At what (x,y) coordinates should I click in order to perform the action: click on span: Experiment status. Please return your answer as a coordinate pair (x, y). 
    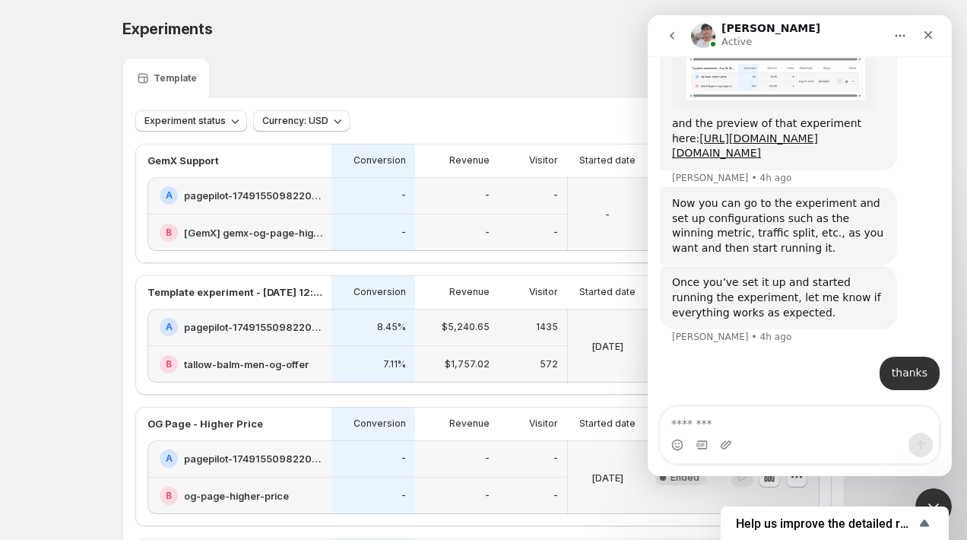
    Looking at the image, I should click on (185, 121).